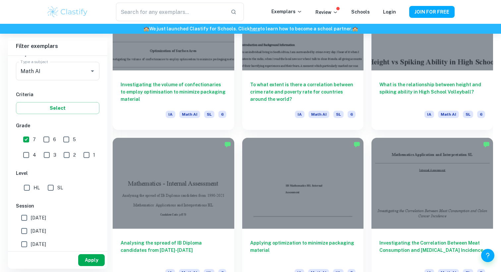 The height and width of the screenshot is (272, 501). Describe the element at coordinates (58, 126) in the screenshot. I see `h6: Grade` at that location.